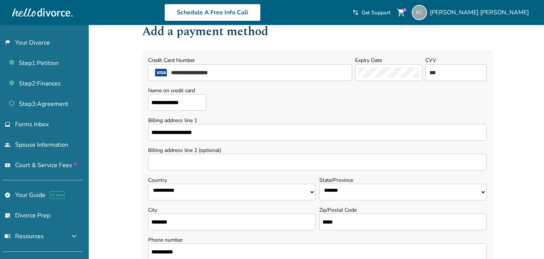 The height and width of the screenshot is (259, 544). I want to click on span: universal_currency_alt, so click(8, 165).